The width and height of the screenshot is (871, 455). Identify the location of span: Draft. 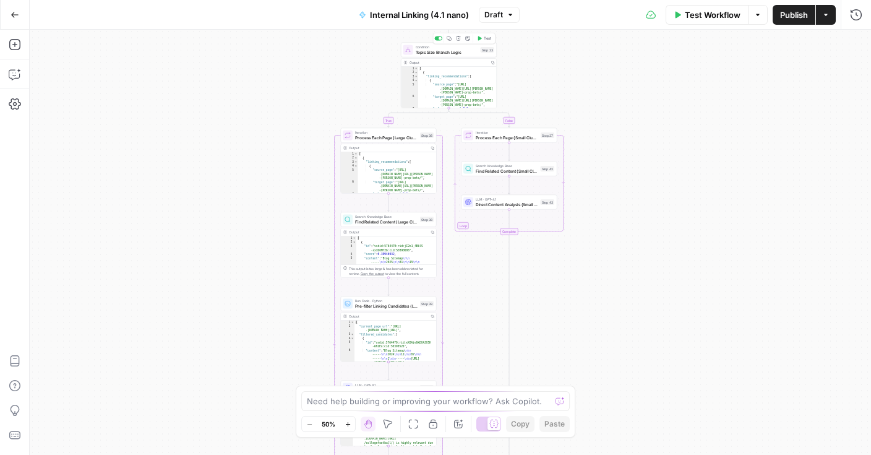
(494, 15).